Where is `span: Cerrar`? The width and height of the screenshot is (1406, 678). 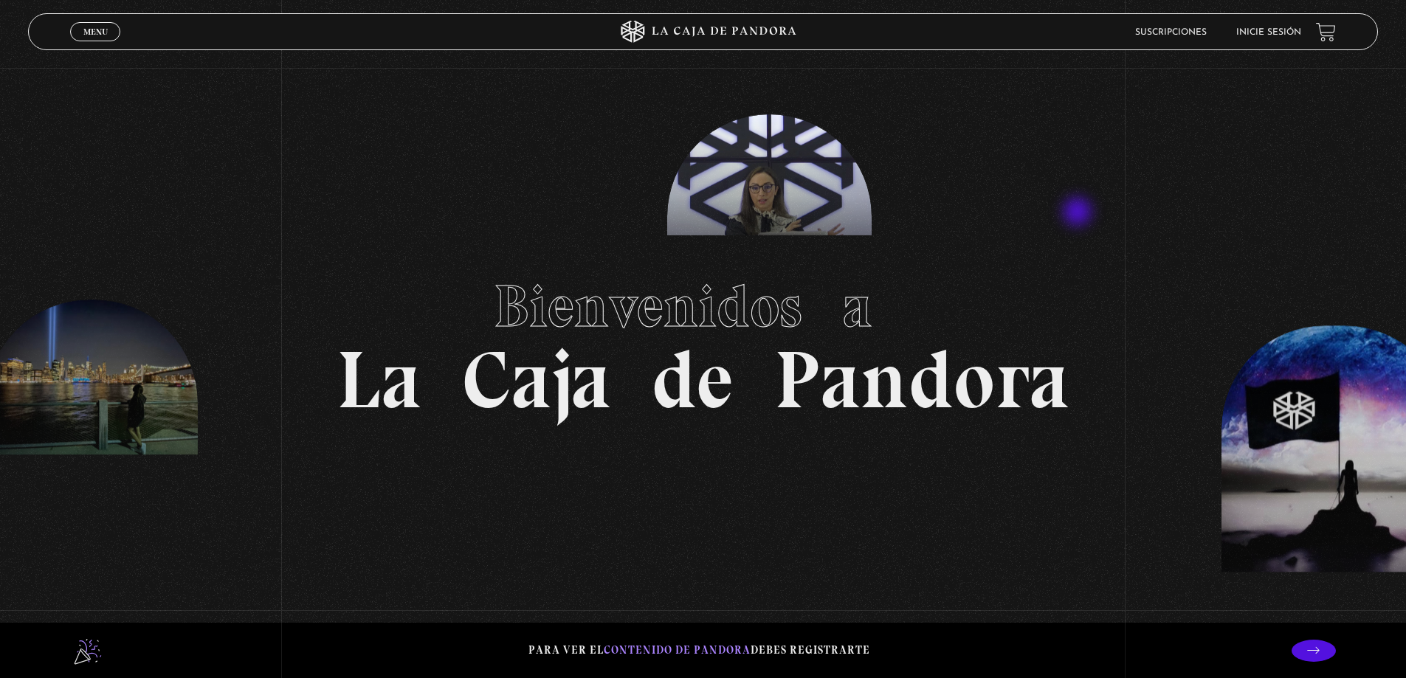 span: Cerrar is located at coordinates (95, 45).